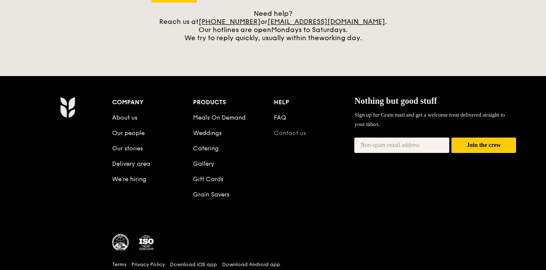 The image size is (546, 270). I want to click on a: Grain Savers, so click(211, 195).